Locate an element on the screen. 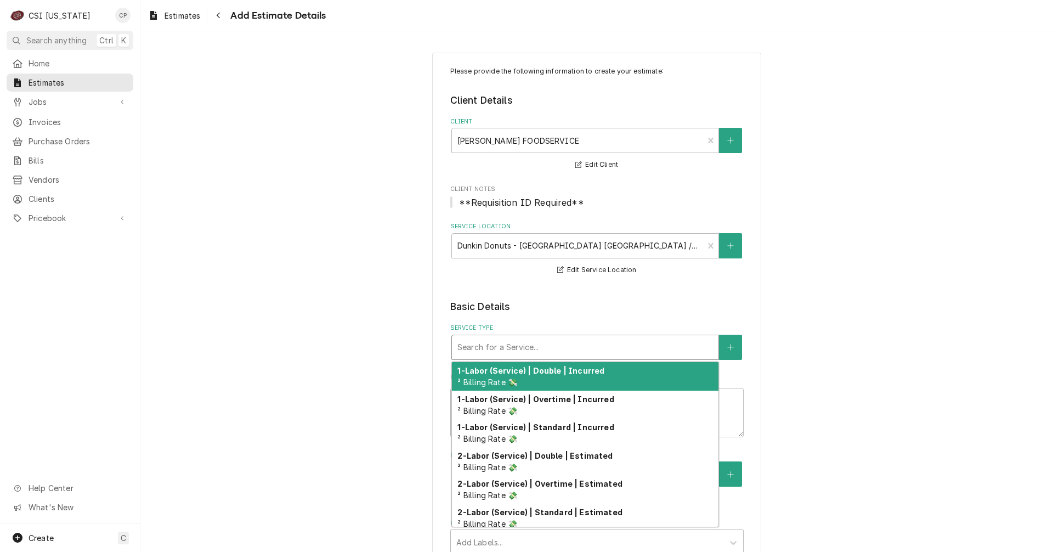 This screenshot has height=552, width=1053. span: Help Center is located at coordinates (77, 488).